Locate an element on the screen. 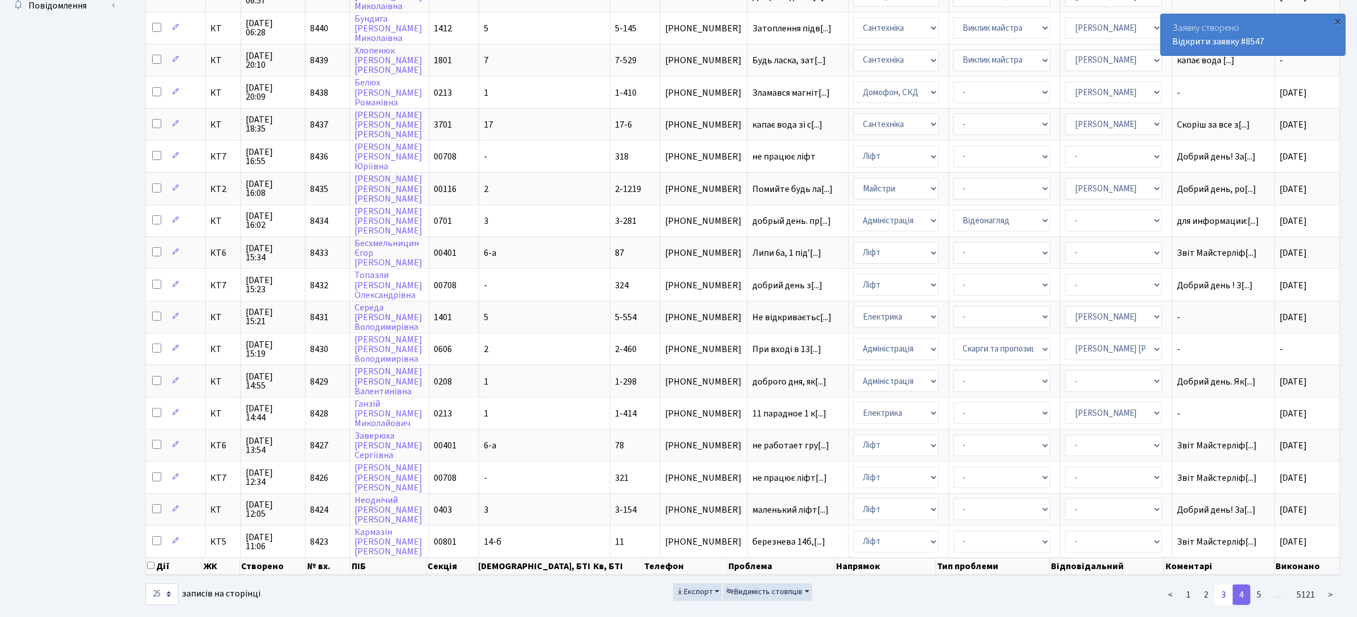  span: 3-281 is located at coordinates (626, 221).